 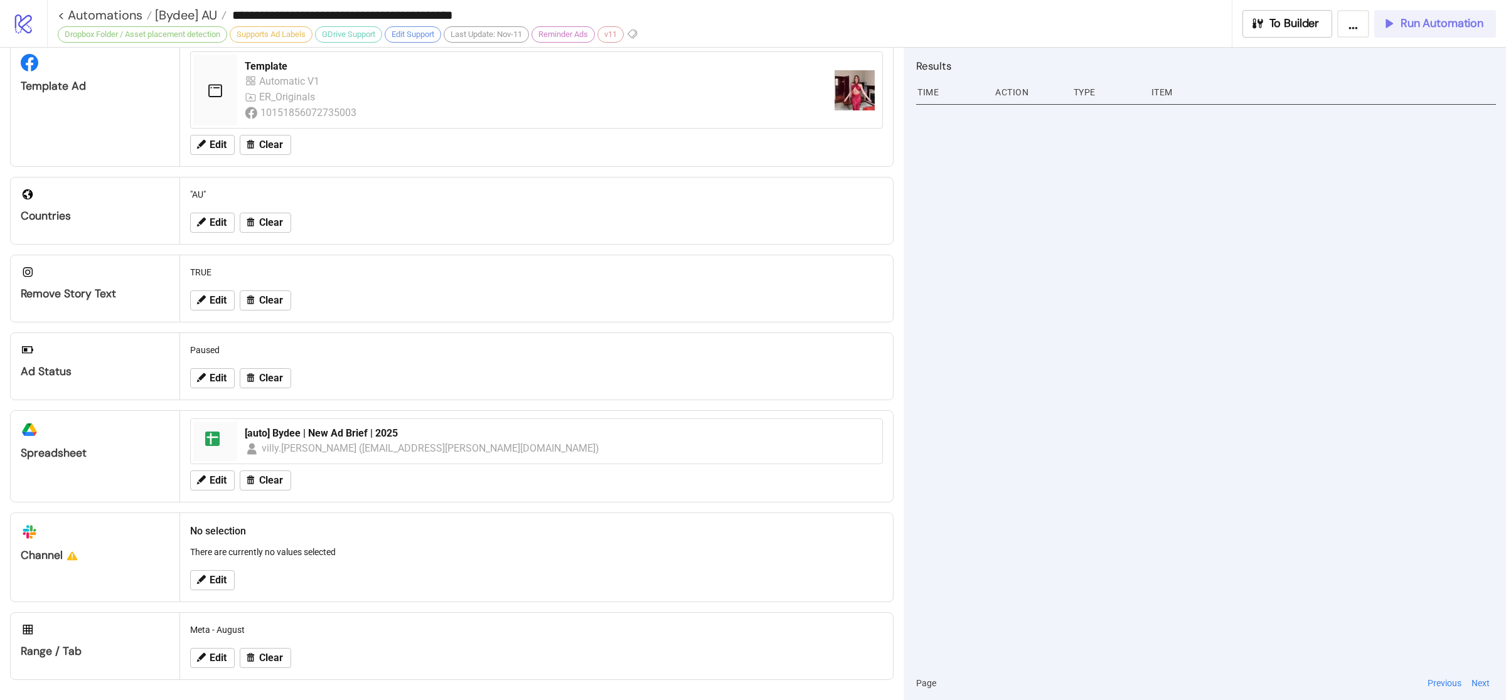 I want to click on div: Remove Story Text, so click(x=95, y=294).